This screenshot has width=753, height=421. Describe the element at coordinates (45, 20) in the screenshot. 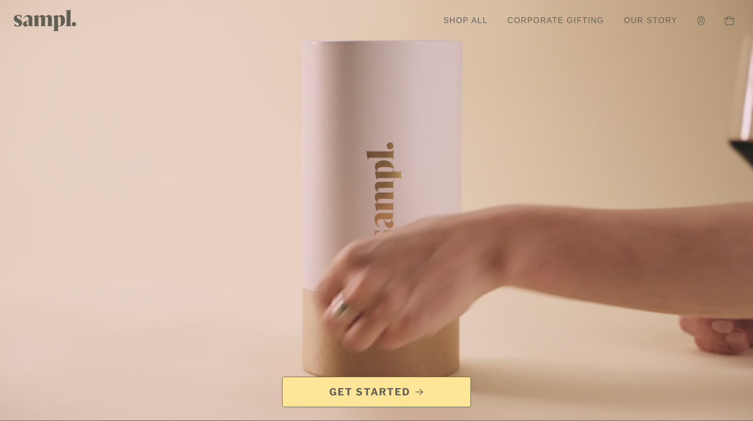

I see `img: Sampl logo` at that location.